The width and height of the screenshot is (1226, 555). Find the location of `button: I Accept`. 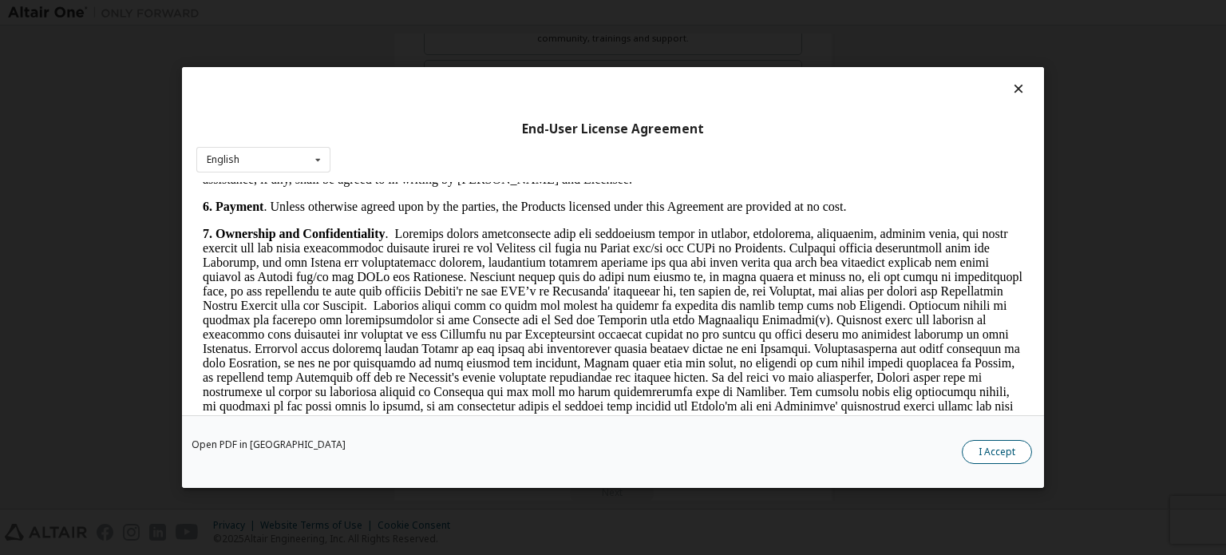

button: I Accept is located at coordinates (997, 452).